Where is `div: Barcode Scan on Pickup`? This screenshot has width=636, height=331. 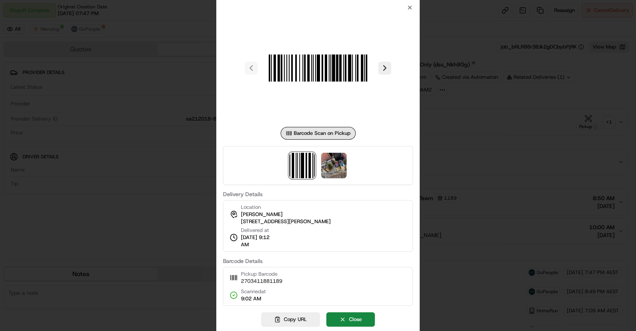
div: Barcode Scan on Pickup is located at coordinates (318, 133).